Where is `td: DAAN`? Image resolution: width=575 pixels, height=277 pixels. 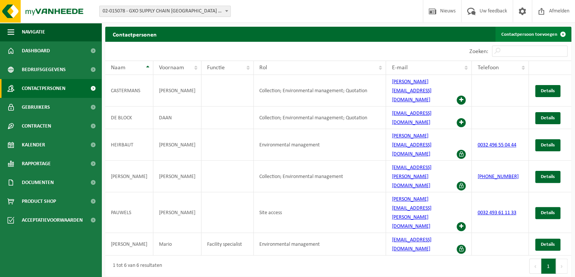 td: DAAN is located at coordinates (177, 118).